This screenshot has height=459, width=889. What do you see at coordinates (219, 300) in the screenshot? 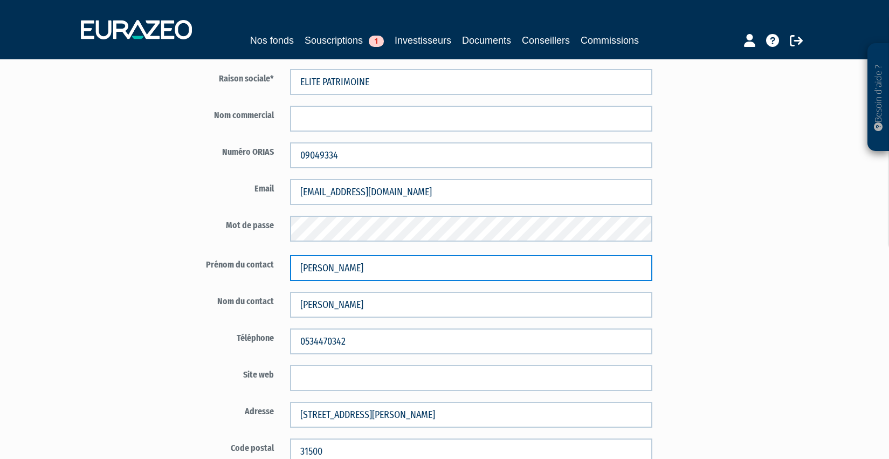
I see `label: Nom du contact` at bounding box center [219, 300].